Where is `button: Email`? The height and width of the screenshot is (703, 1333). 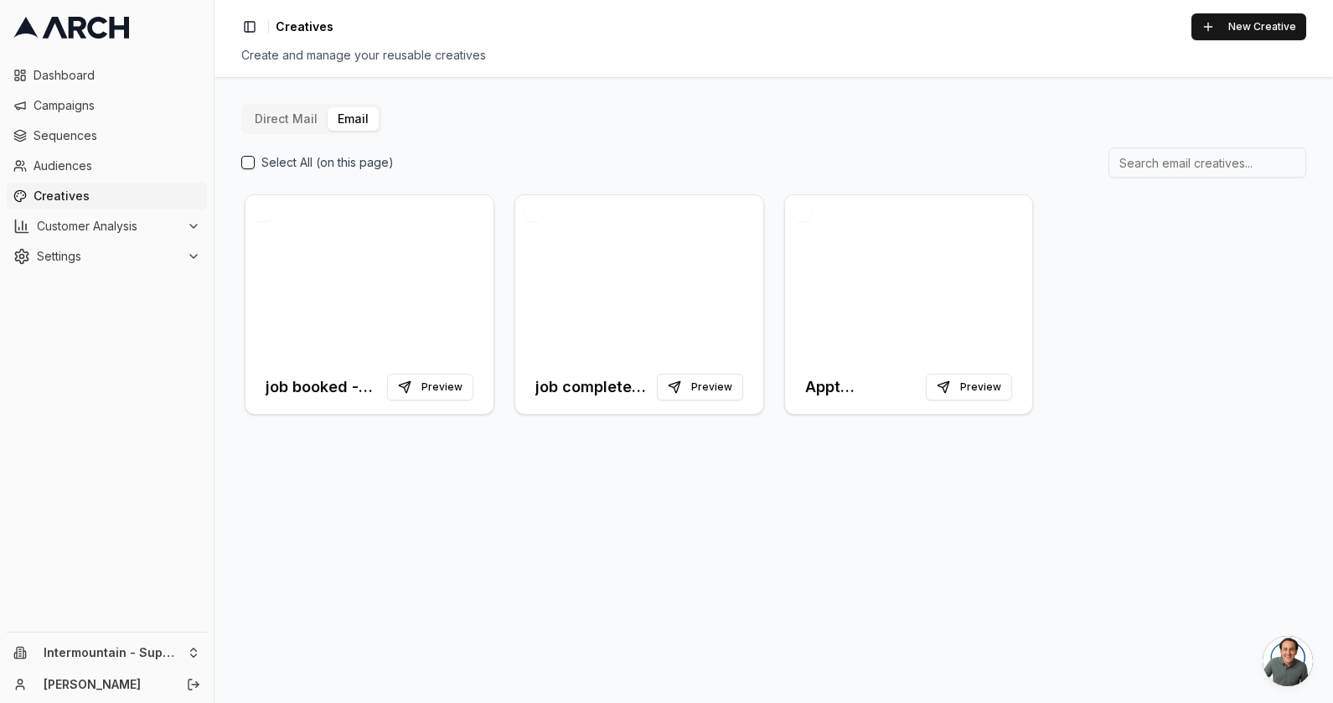 button: Email is located at coordinates (353, 119).